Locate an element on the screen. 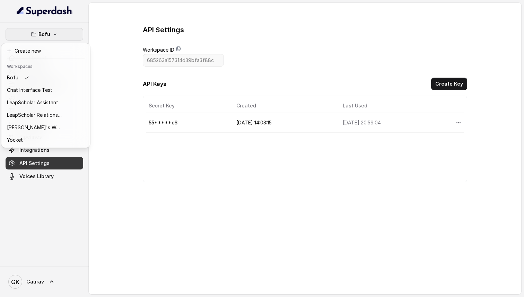 This screenshot has width=524, height=297. button: Bofu is located at coordinates (44, 34).